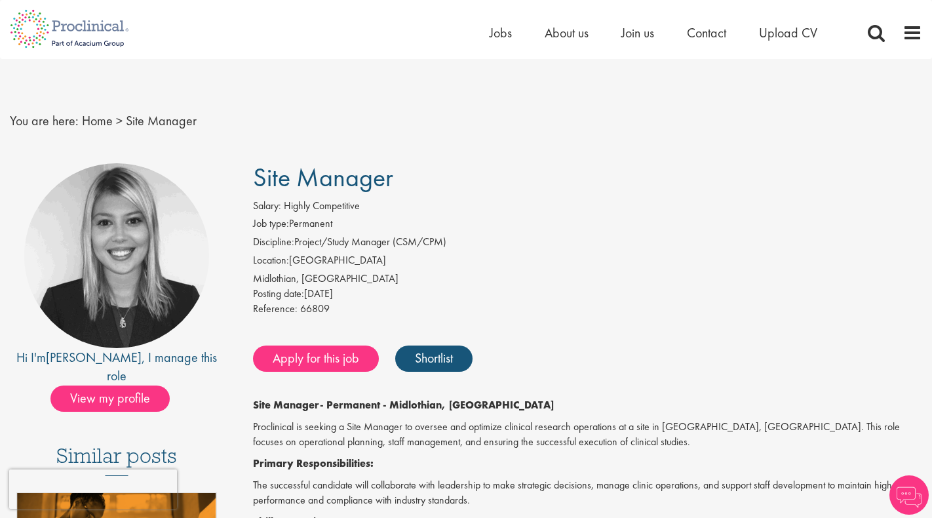 This screenshot has height=518, width=932. What do you see at coordinates (707, 33) in the screenshot?
I see `a: Contact` at bounding box center [707, 33].